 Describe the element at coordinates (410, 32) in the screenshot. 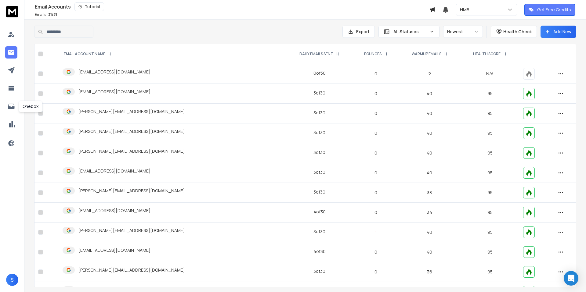

I see `p: All Statuses` at that location.